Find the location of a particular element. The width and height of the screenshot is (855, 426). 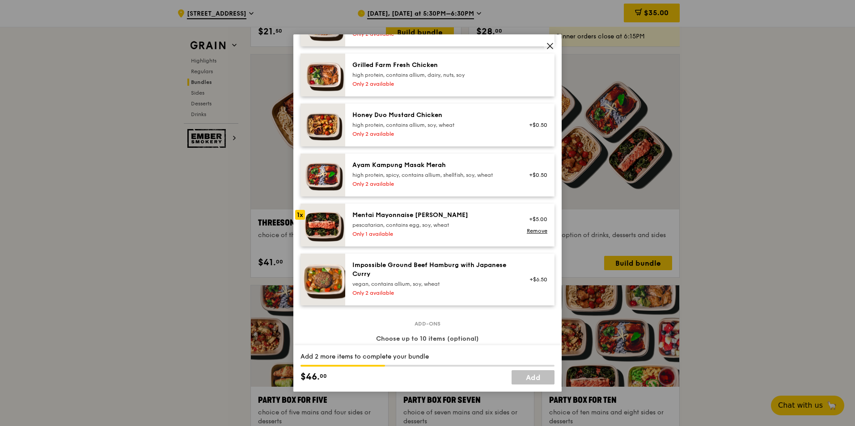

div: Honey Duo Mustard Chicken is located at coordinates (432, 115).